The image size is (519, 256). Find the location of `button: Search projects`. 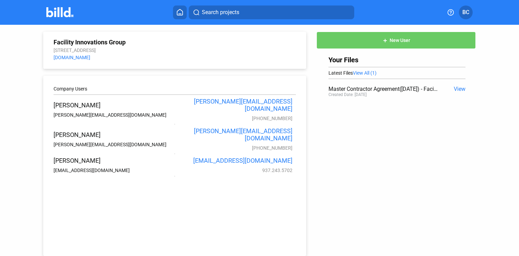

button: Search projects is located at coordinates (272, 12).